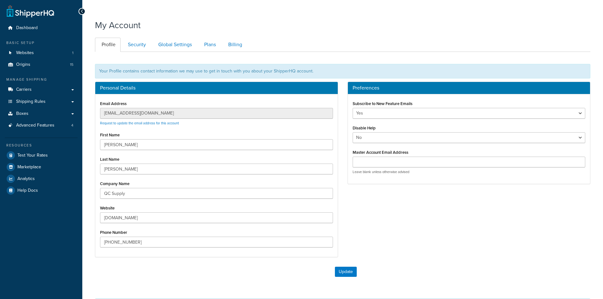  Describe the element at coordinates (22, 114) in the screenshot. I see `span: Boxes` at that location.